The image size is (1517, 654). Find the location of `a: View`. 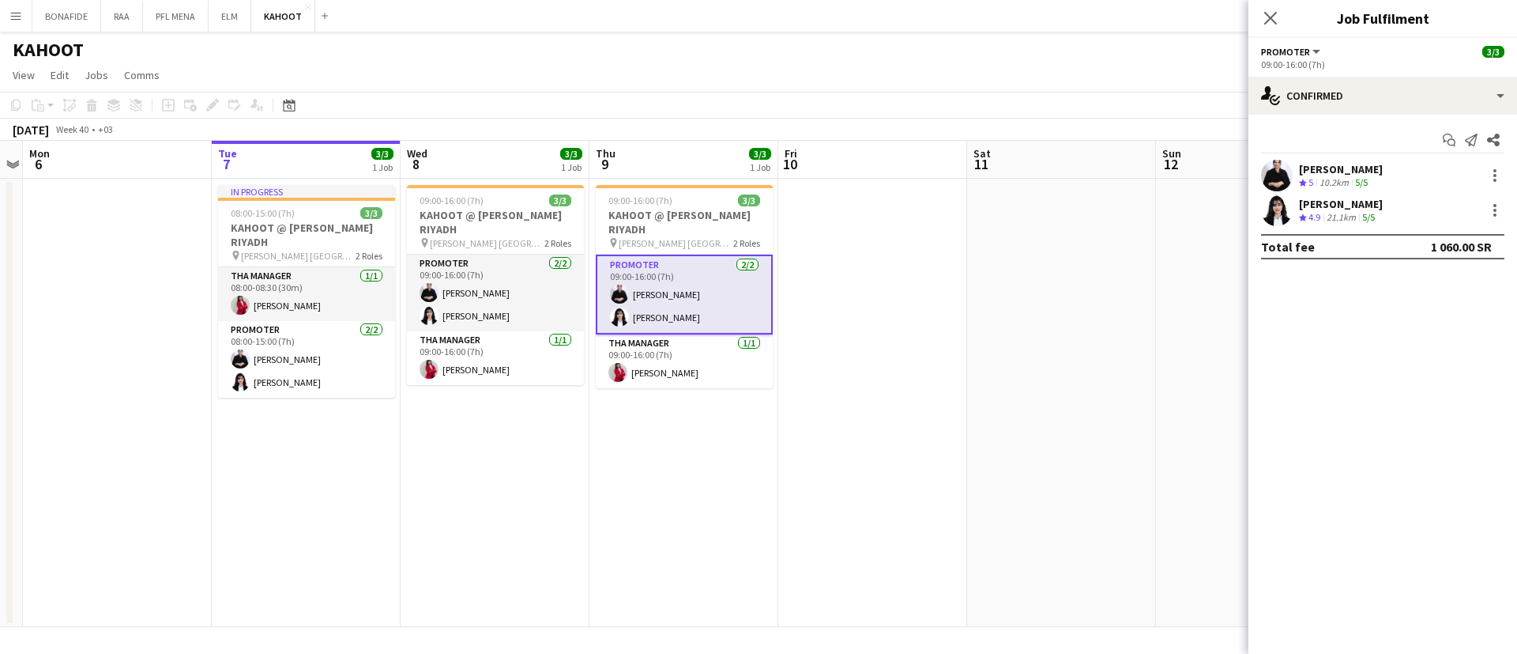

a: View is located at coordinates (24, 75).